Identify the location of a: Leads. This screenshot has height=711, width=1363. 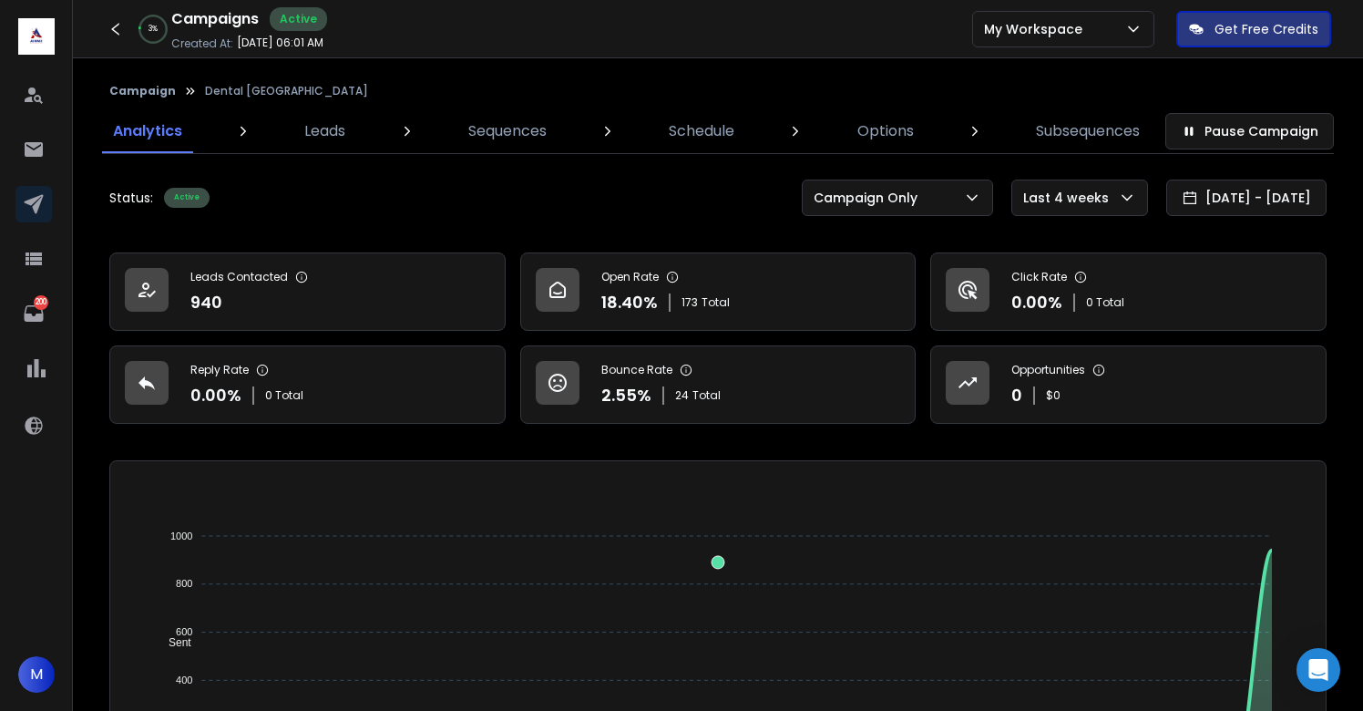
(324, 131).